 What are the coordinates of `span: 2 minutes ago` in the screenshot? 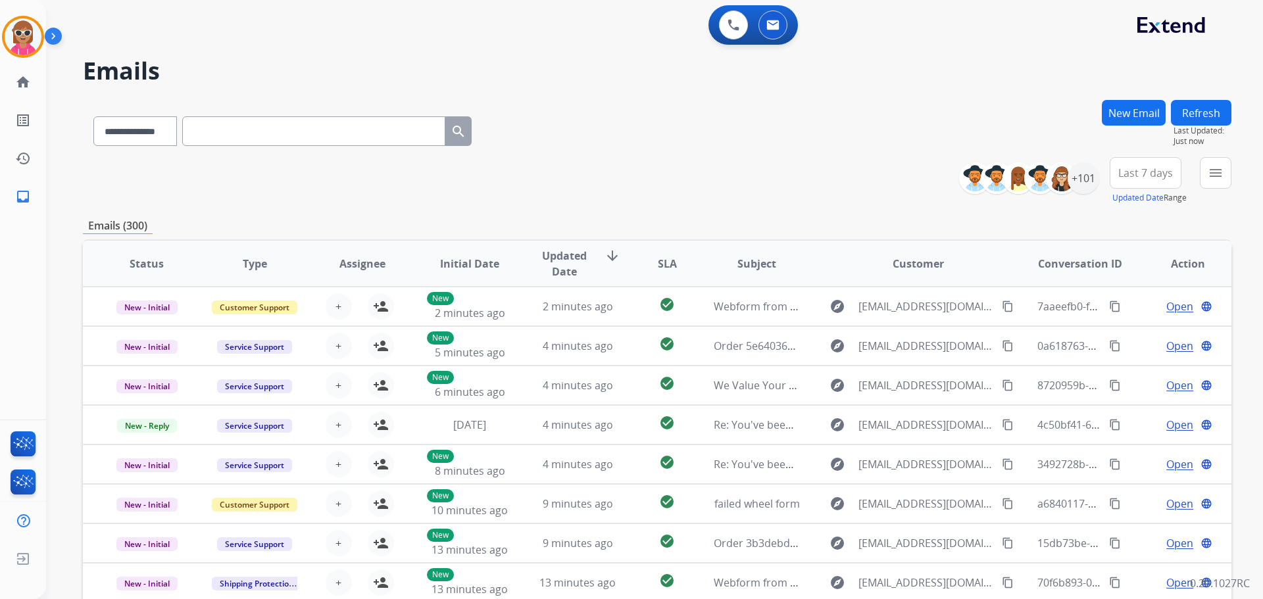 It's located at (470, 313).